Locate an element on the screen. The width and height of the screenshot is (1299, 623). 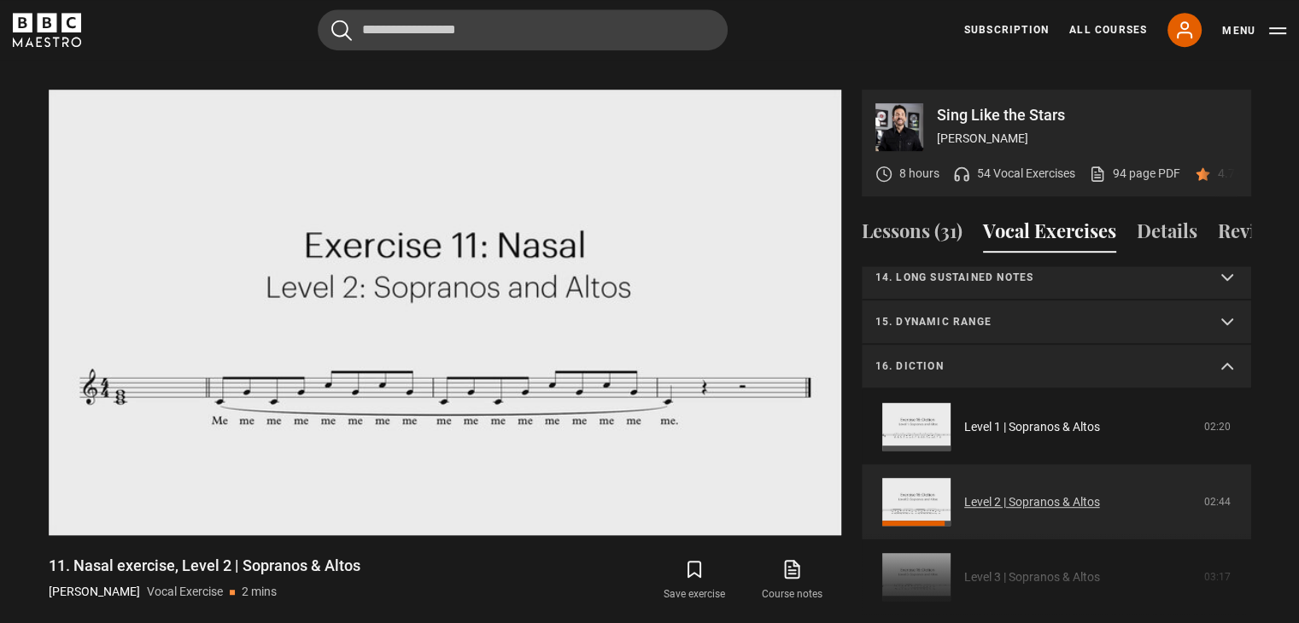
p: 16. Diction is located at coordinates (1036, 366).